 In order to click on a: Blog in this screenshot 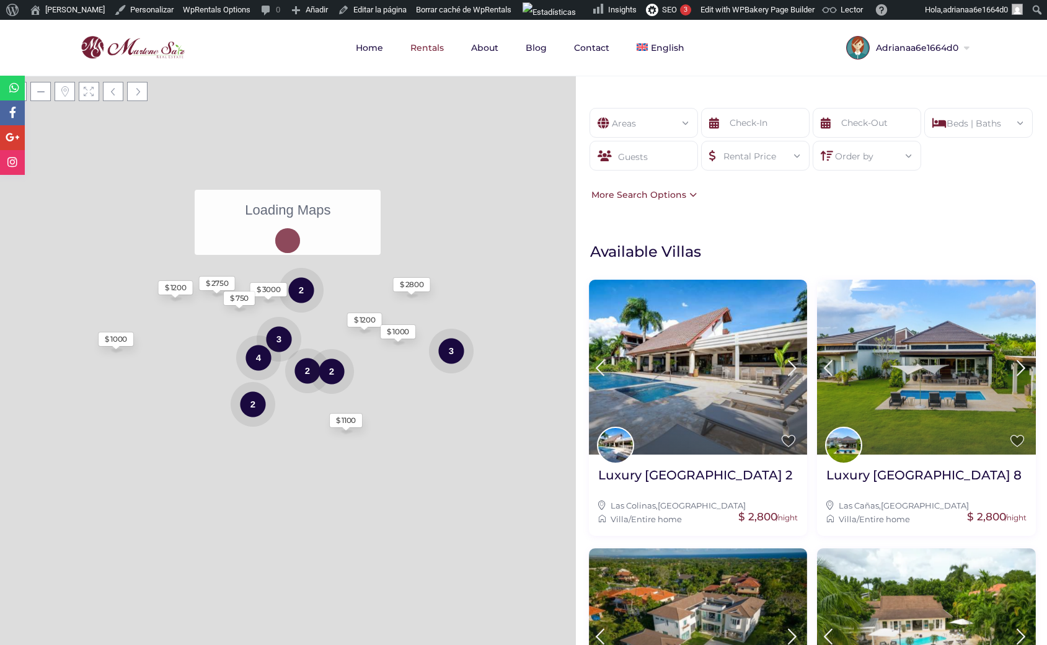, I will do `click(536, 48)`.